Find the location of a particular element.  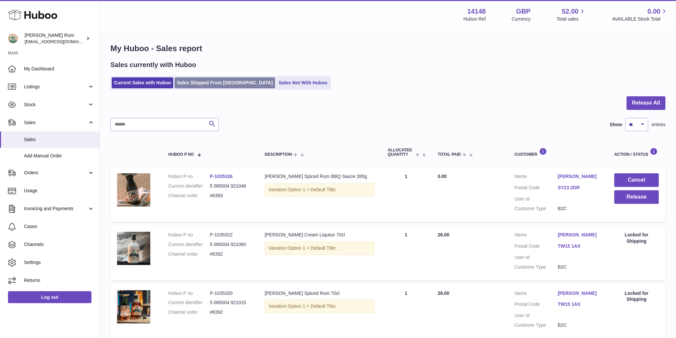

button: Release is located at coordinates (636, 197).